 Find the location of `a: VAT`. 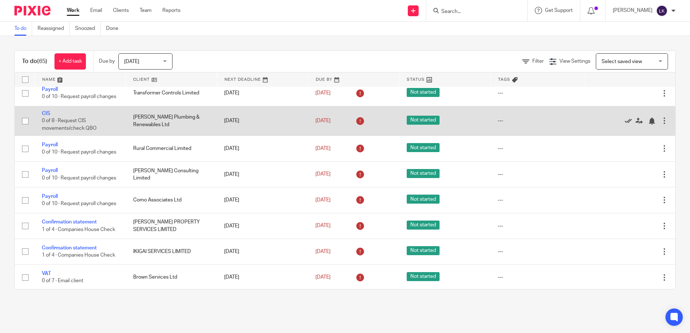

a: VAT is located at coordinates (46, 274).